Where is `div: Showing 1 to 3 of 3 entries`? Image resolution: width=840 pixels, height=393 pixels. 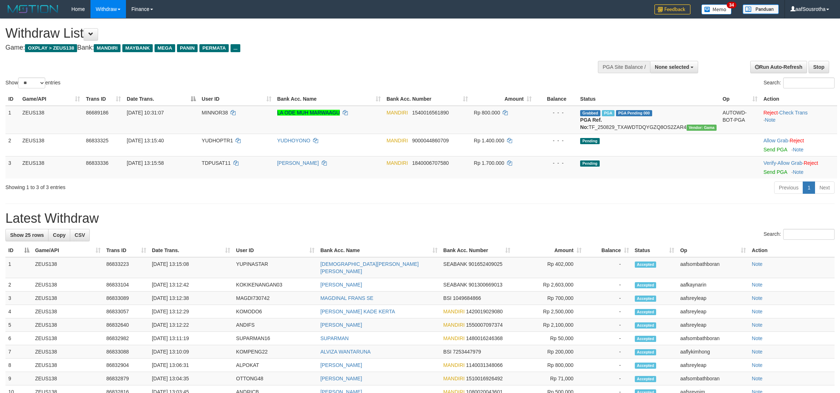
div: Showing 1 to 3 of 3 entries is located at coordinates (175, 186).